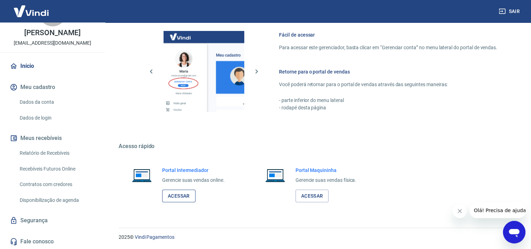 This screenshot has width=531, height=249. Describe the element at coordinates (316, 146) in the screenshot. I see `h5: Acesso rápido` at that location.